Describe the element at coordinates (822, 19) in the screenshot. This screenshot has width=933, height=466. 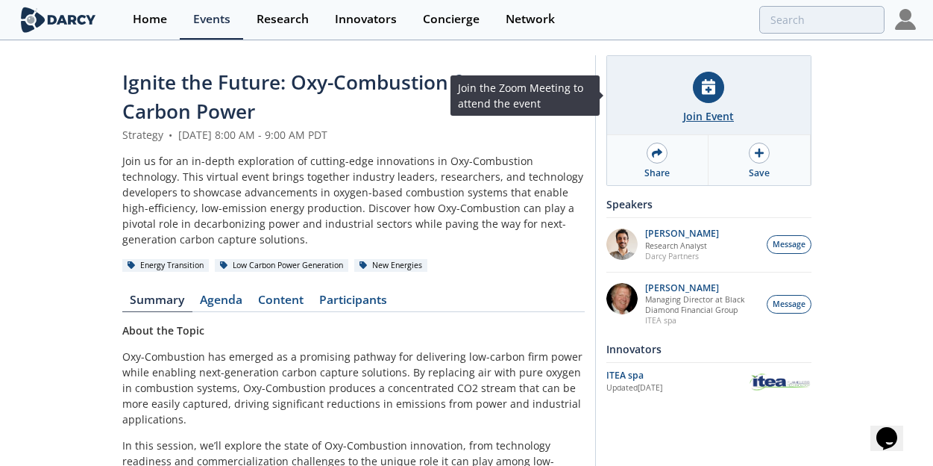
I see `input: Advanced Search` at that location.